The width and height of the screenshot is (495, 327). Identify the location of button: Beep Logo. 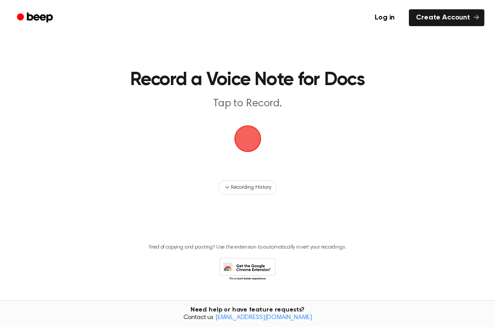
(248, 139).